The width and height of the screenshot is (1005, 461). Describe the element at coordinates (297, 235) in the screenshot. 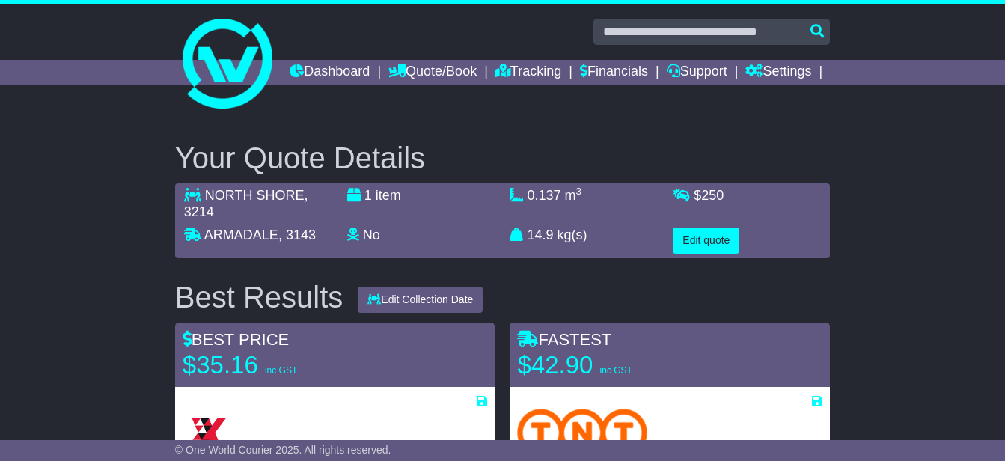

I see `span: , 3143` at that location.